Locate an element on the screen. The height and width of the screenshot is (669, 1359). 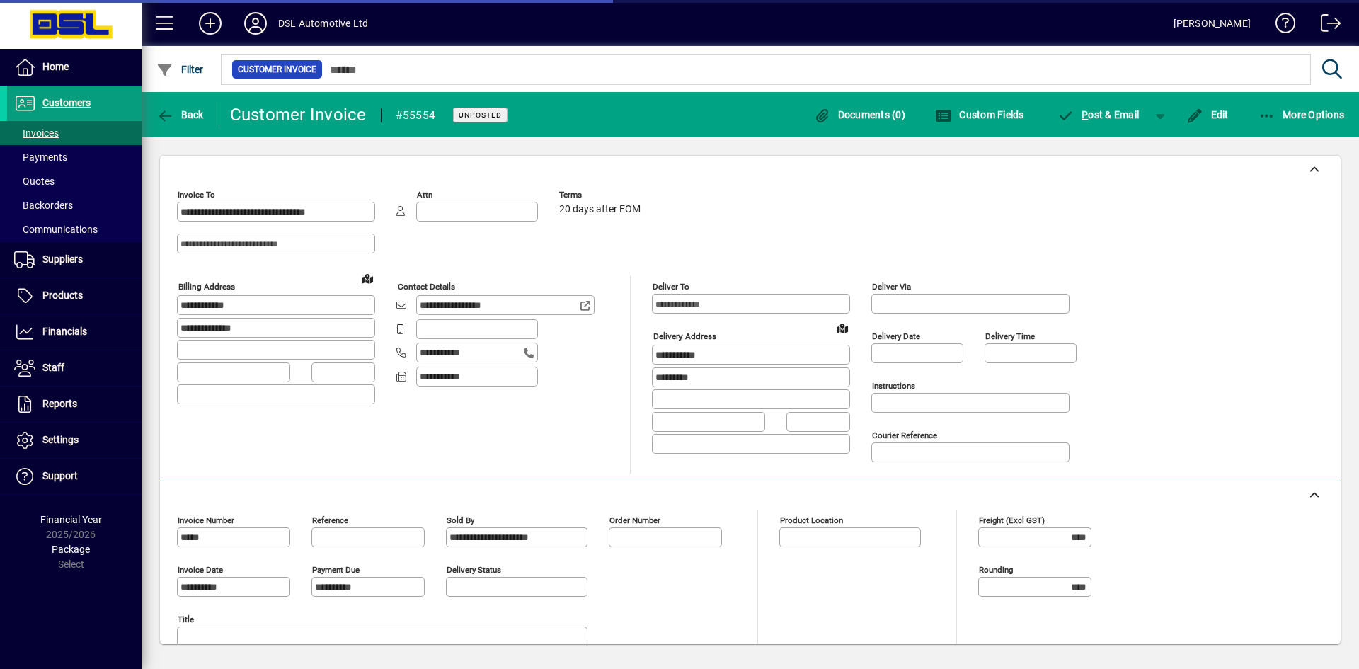
span: Settings is located at coordinates (60, 440).